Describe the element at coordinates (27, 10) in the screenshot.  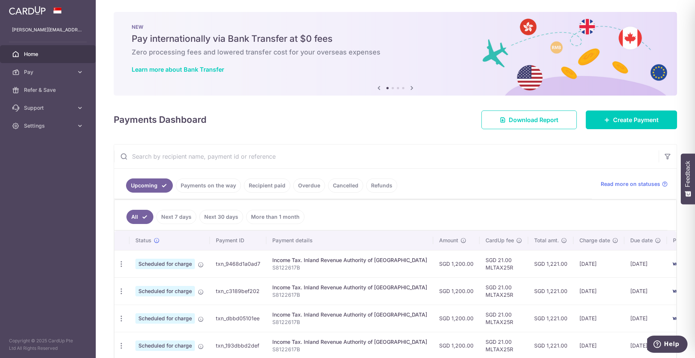
I see `img: CardUp` at that location.